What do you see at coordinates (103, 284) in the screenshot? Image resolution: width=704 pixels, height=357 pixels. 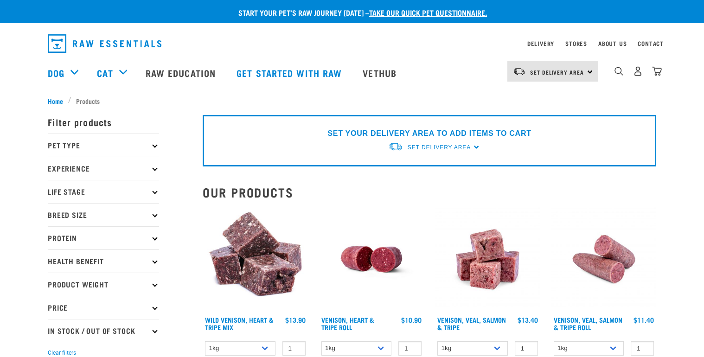 I see `p: Product Weight` at bounding box center [103, 284].